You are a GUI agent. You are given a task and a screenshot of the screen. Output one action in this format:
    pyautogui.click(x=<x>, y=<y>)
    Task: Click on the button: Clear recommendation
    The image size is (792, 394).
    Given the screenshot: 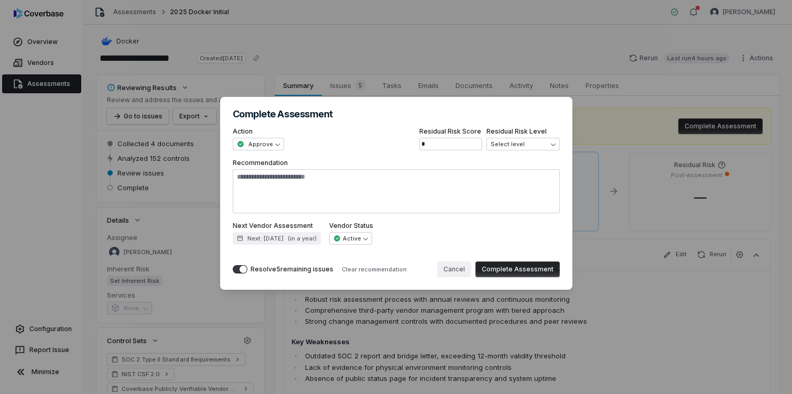 What is the action you would take?
    pyautogui.click(x=374, y=269)
    